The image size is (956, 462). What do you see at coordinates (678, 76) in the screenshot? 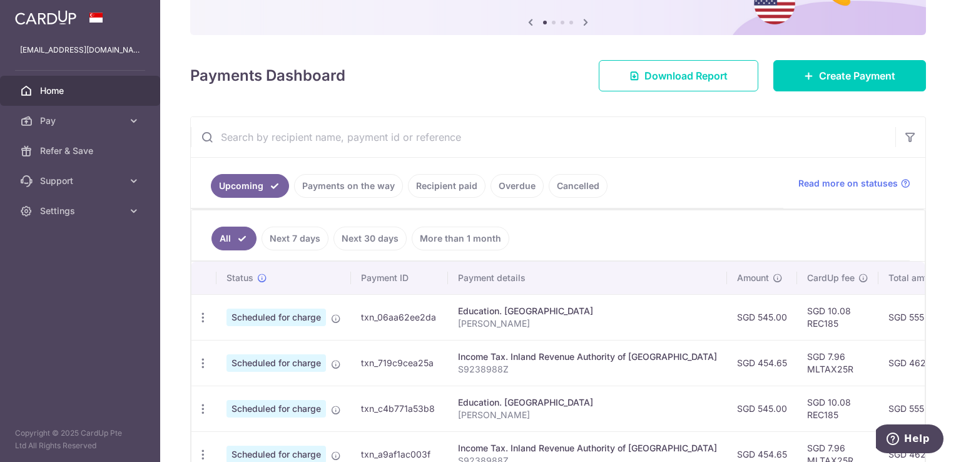
I see `a: Download Report` at bounding box center [678, 76].